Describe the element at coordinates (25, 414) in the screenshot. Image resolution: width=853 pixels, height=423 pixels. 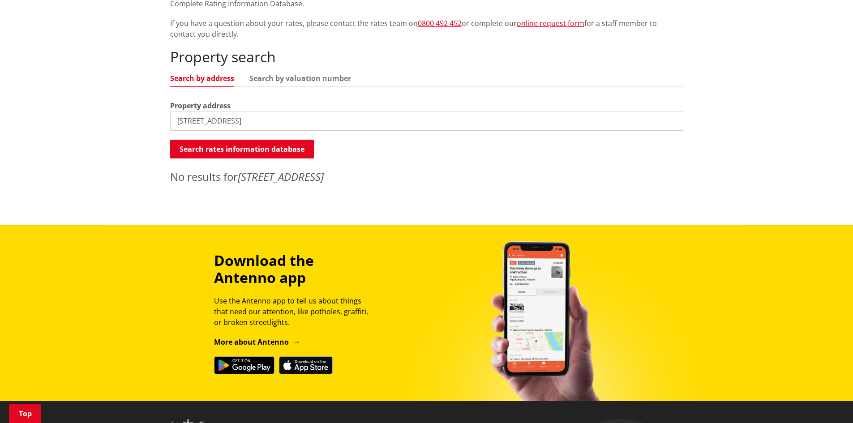
I see `a: Top` at that location.